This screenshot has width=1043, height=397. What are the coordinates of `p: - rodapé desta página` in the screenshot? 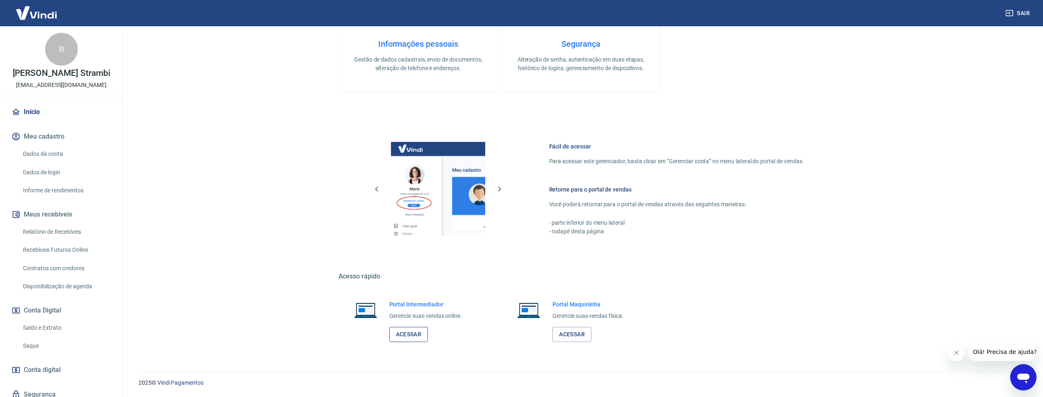 It's located at (677, 231).